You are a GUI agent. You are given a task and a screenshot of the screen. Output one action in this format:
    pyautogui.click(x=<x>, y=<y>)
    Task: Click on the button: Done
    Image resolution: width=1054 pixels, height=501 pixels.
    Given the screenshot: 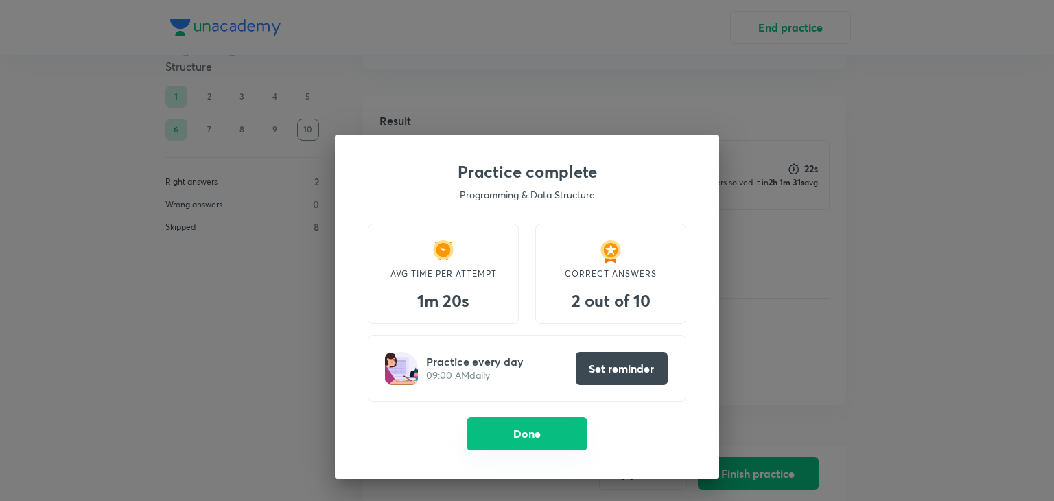 What is the action you would take?
    pyautogui.click(x=527, y=434)
    